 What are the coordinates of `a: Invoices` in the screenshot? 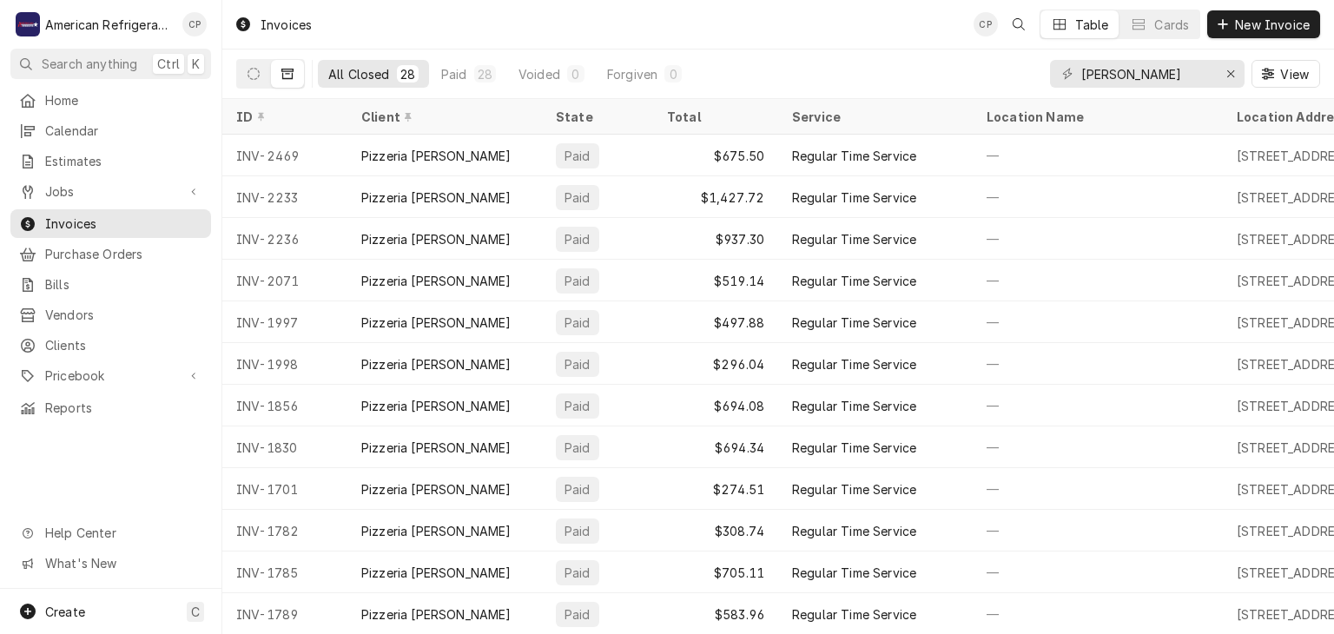 It's located at (110, 223).